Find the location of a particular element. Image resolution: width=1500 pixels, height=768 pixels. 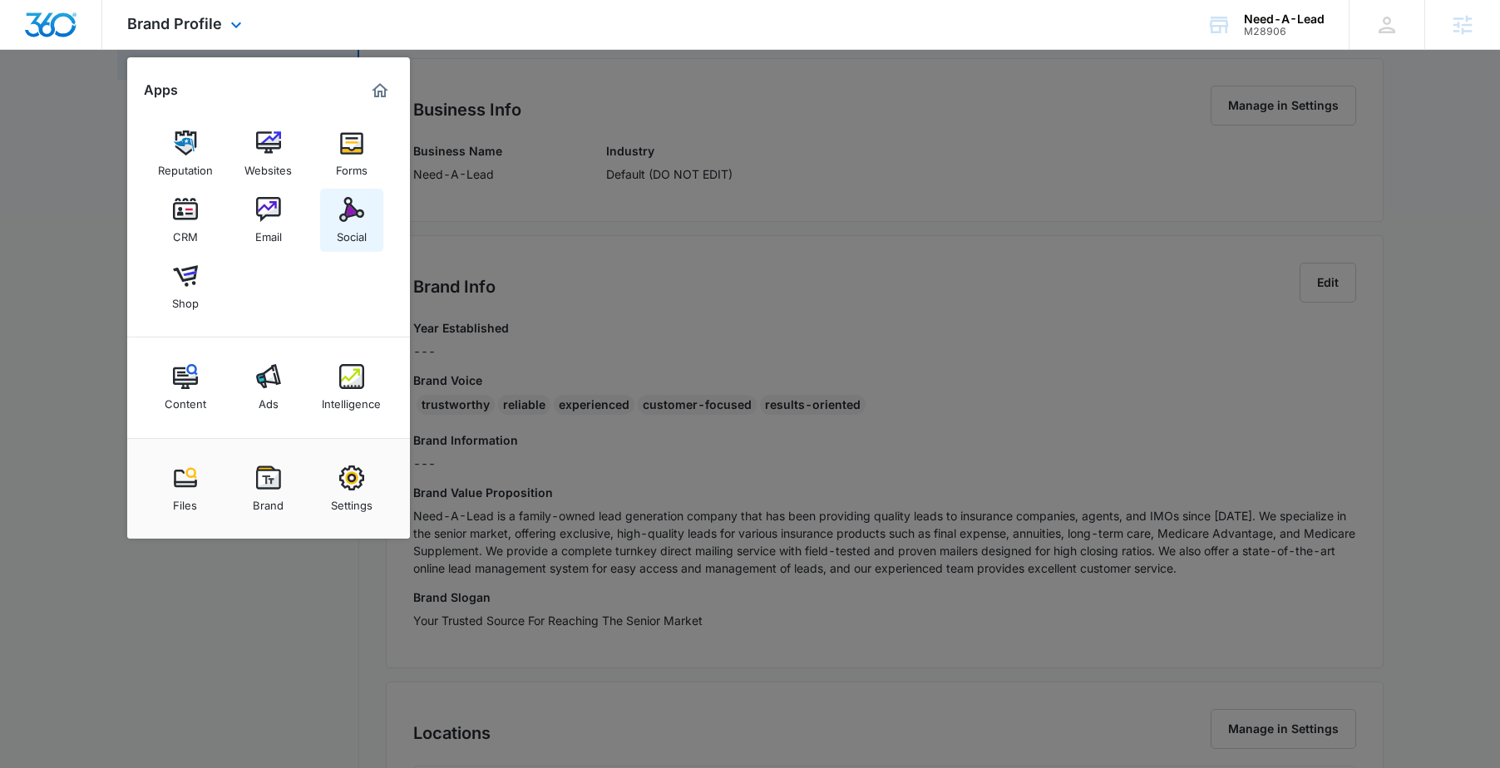

a: Files is located at coordinates (185, 489).